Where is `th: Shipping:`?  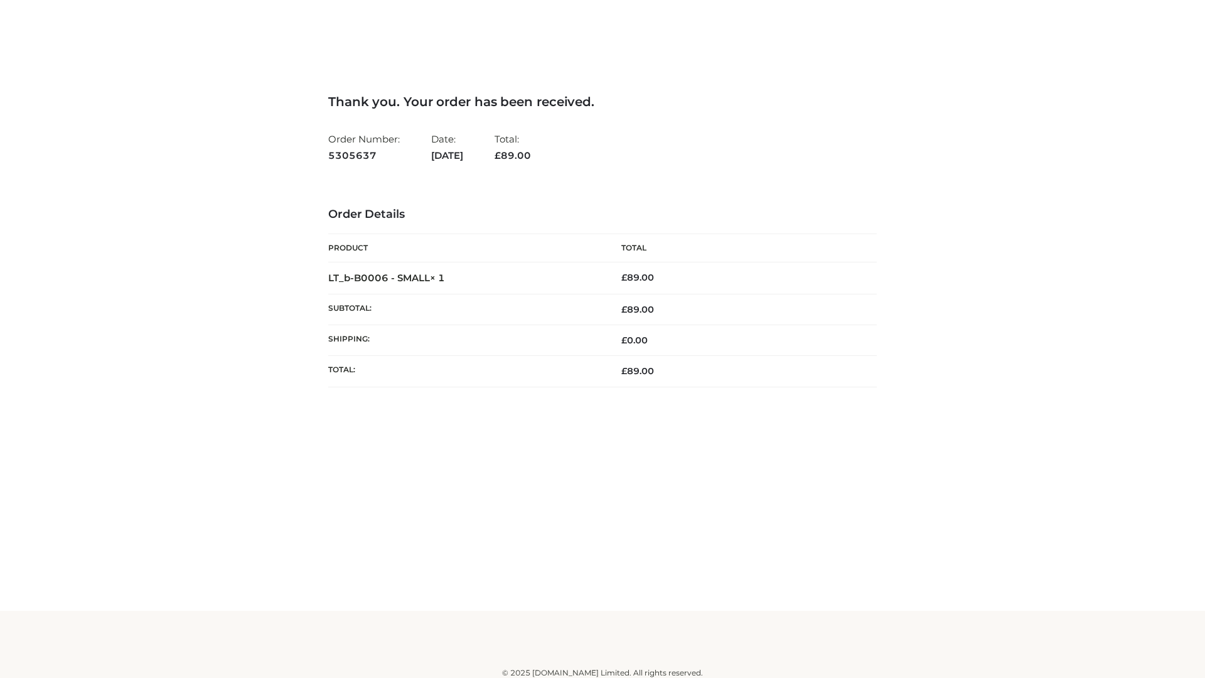 th: Shipping: is located at coordinates (465, 340).